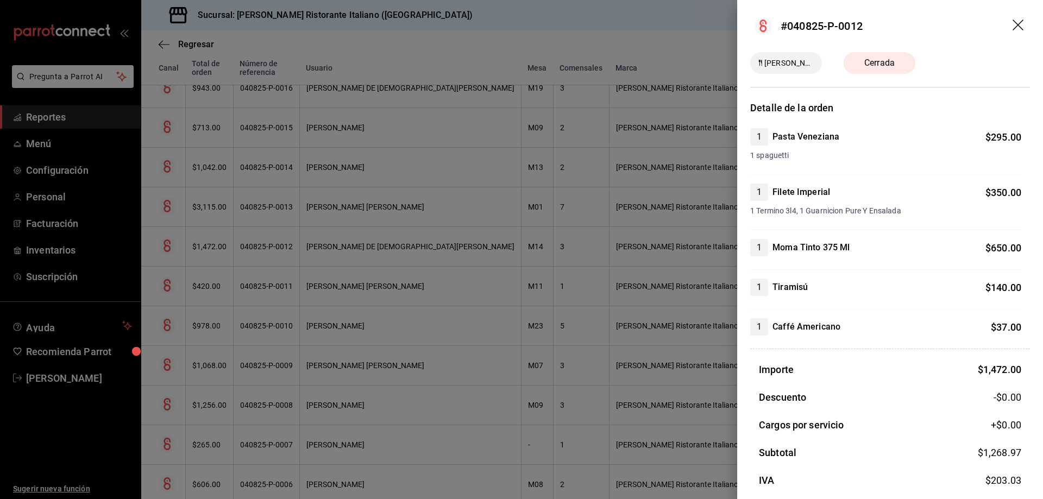  What do you see at coordinates (782, 397) in the screenshot?
I see `h3: Descuento` at bounding box center [782, 397].